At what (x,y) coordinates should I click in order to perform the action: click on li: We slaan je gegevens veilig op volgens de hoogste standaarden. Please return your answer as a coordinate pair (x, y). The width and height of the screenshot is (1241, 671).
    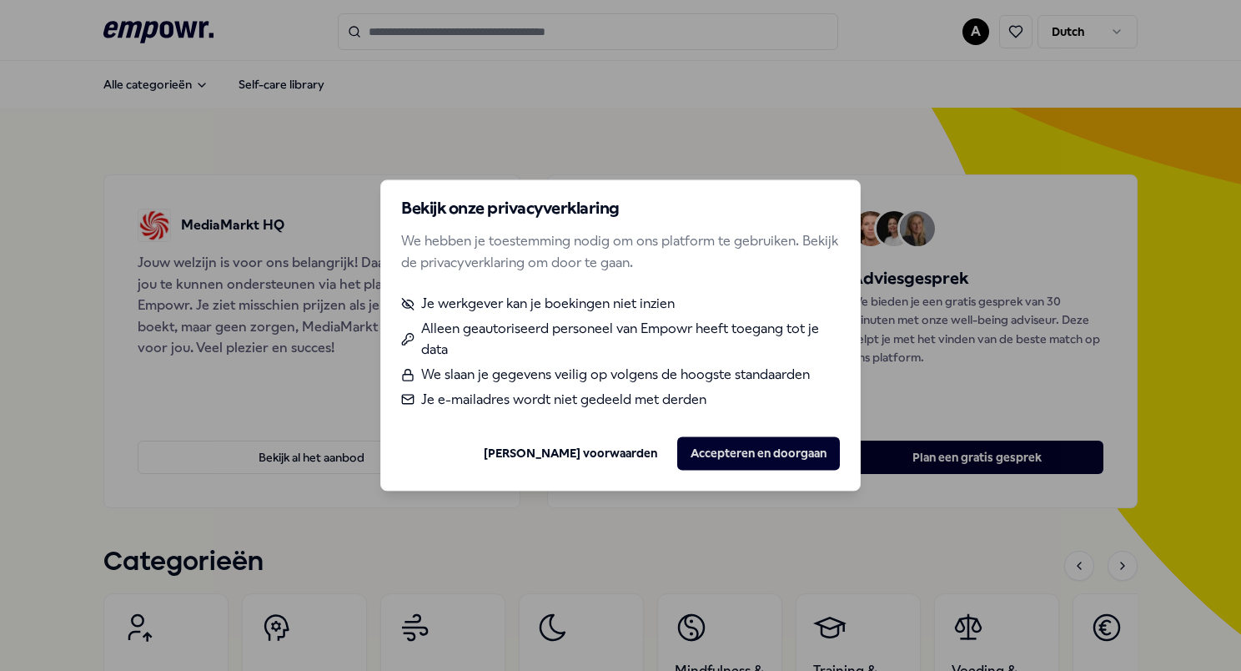
    Looking at the image, I should click on (621, 375).